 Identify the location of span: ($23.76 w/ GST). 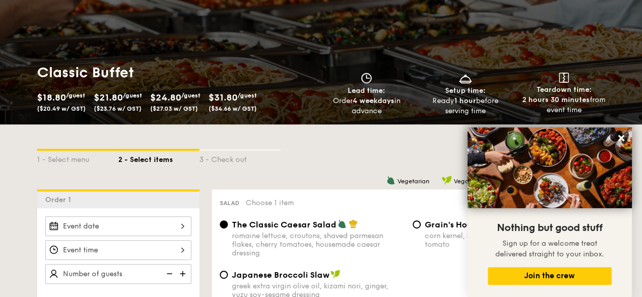
(118, 109).